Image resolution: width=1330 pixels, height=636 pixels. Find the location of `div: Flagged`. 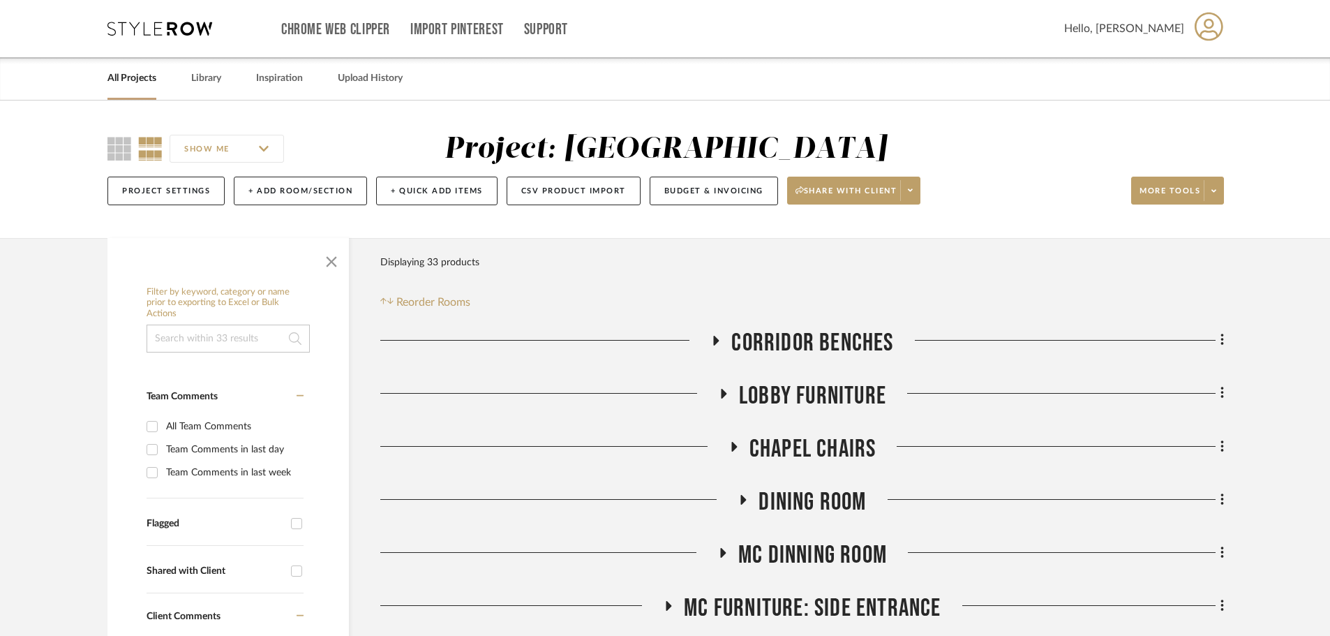

div: Flagged is located at coordinates (215, 523).